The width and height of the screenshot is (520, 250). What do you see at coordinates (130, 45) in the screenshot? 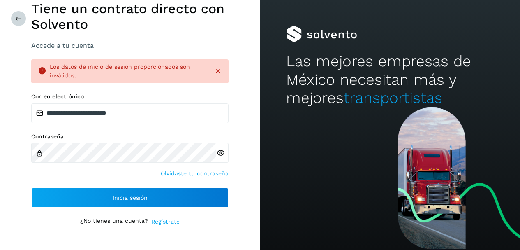
I see `h3: Accede a tu cuenta` at bounding box center [130, 45].